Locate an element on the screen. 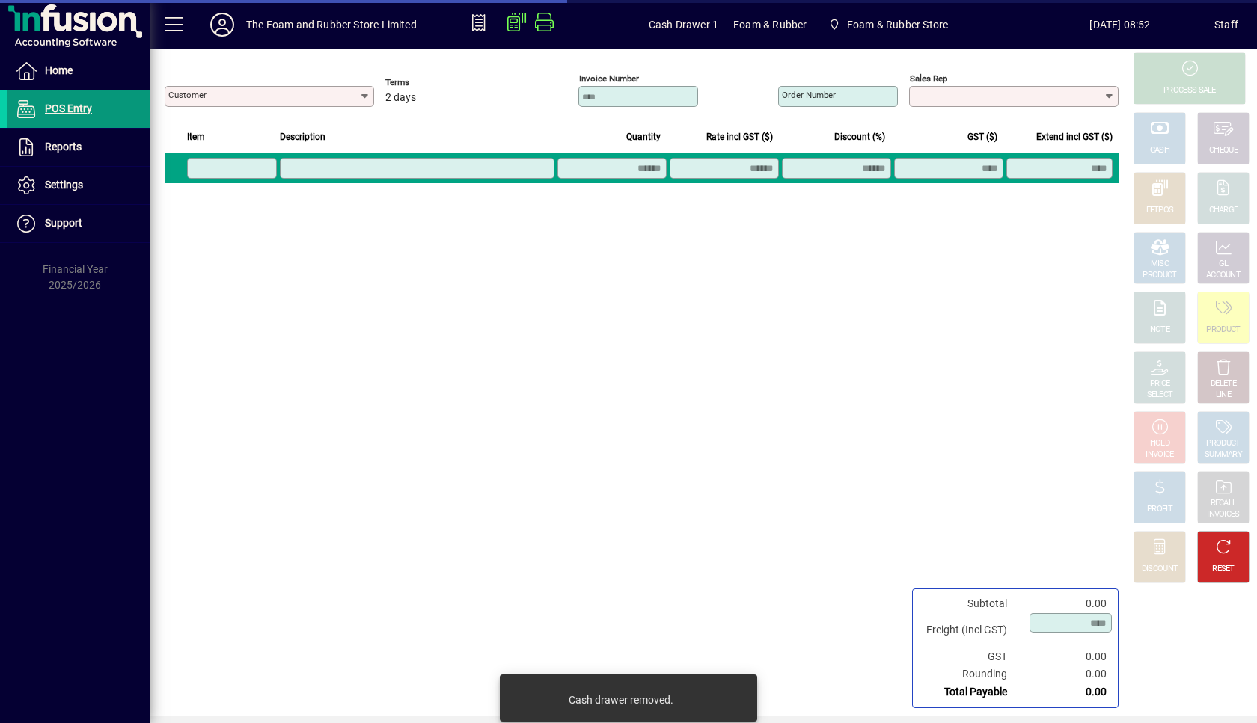  span: Foam & Rubber is located at coordinates (770, 25).